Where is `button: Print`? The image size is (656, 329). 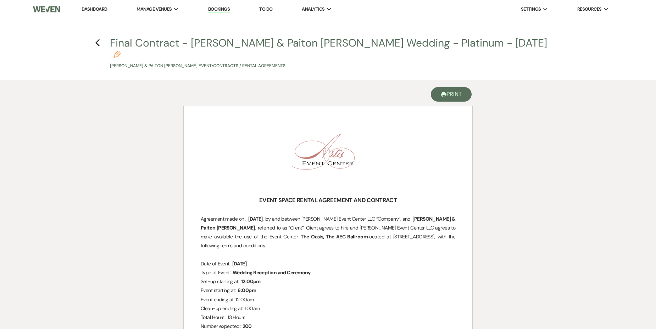 button: Print is located at coordinates (451, 94).